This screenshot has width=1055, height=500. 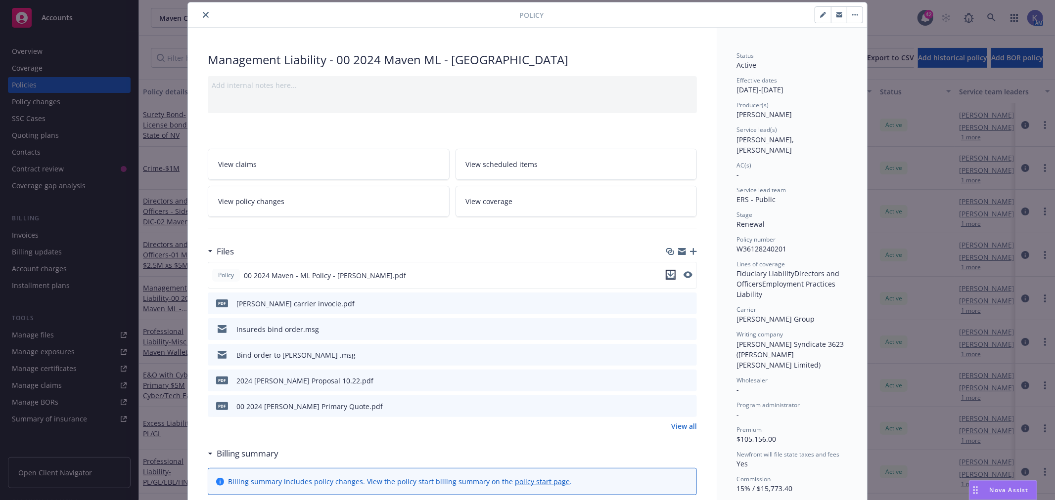 I want to click on span: Status, so click(x=745, y=55).